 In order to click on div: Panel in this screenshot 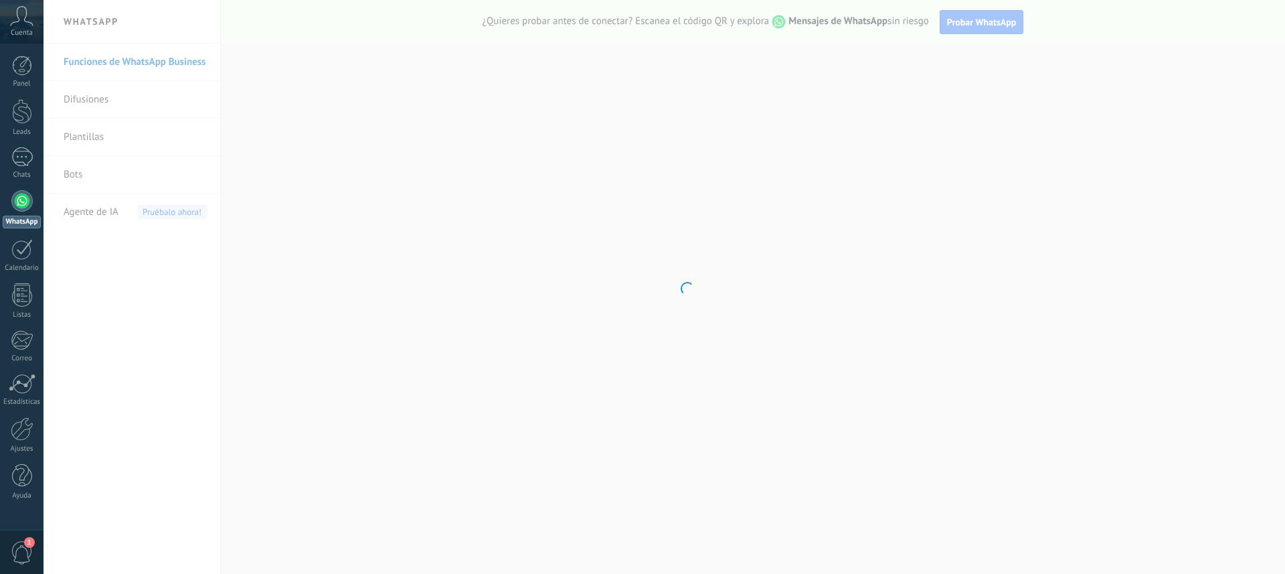, I will do `click(22, 84)`.